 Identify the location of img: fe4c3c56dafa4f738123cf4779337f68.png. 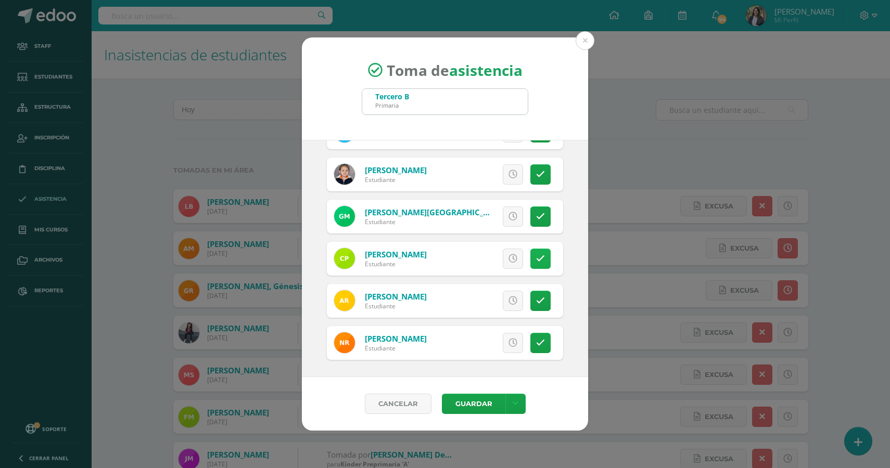
(344, 301).